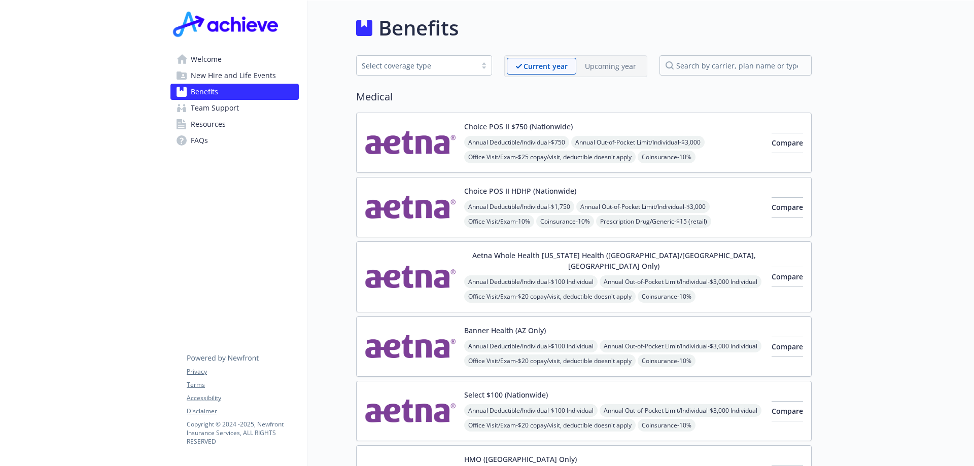 This screenshot has width=974, height=466. I want to click on h1: Benefits, so click(419, 28).